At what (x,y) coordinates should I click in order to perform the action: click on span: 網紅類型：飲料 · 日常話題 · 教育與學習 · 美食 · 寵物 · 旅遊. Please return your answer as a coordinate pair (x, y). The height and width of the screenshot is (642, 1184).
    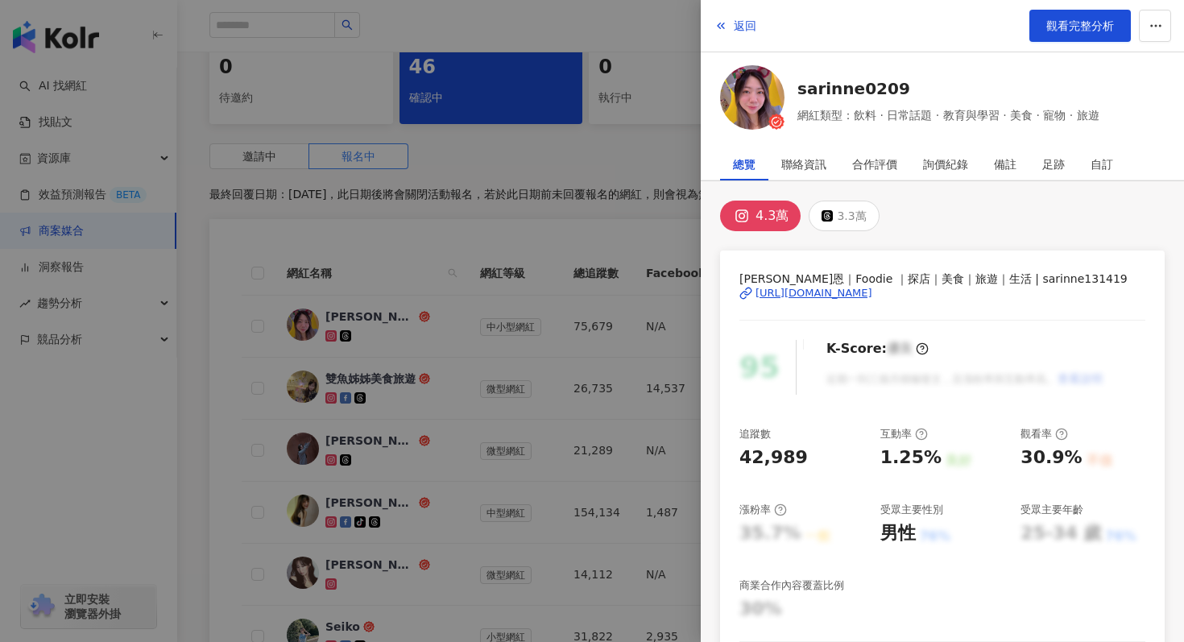
    Looking at the image, I should click on (948, 115).